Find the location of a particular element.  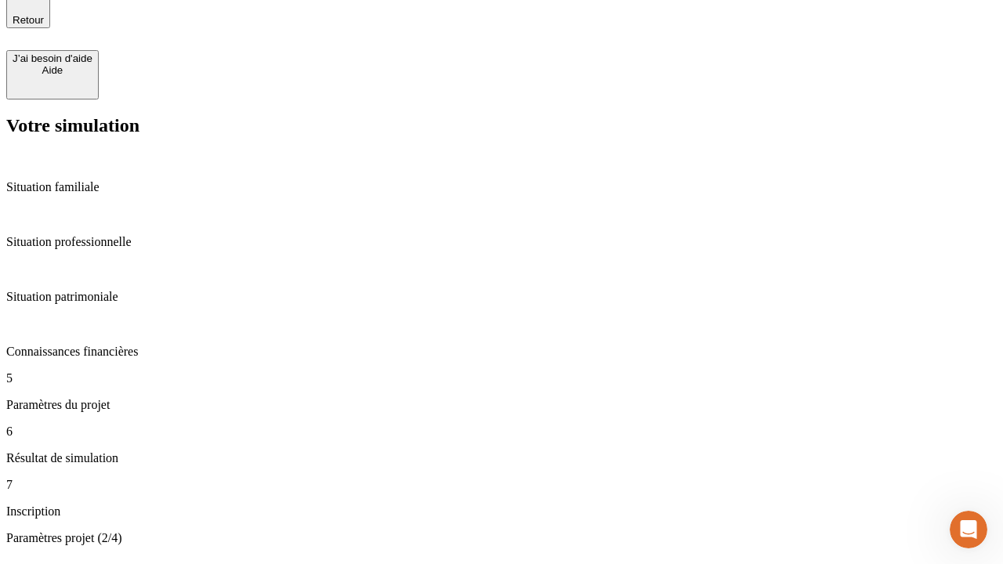

p: Inscription is located at coordinates (501, 511).